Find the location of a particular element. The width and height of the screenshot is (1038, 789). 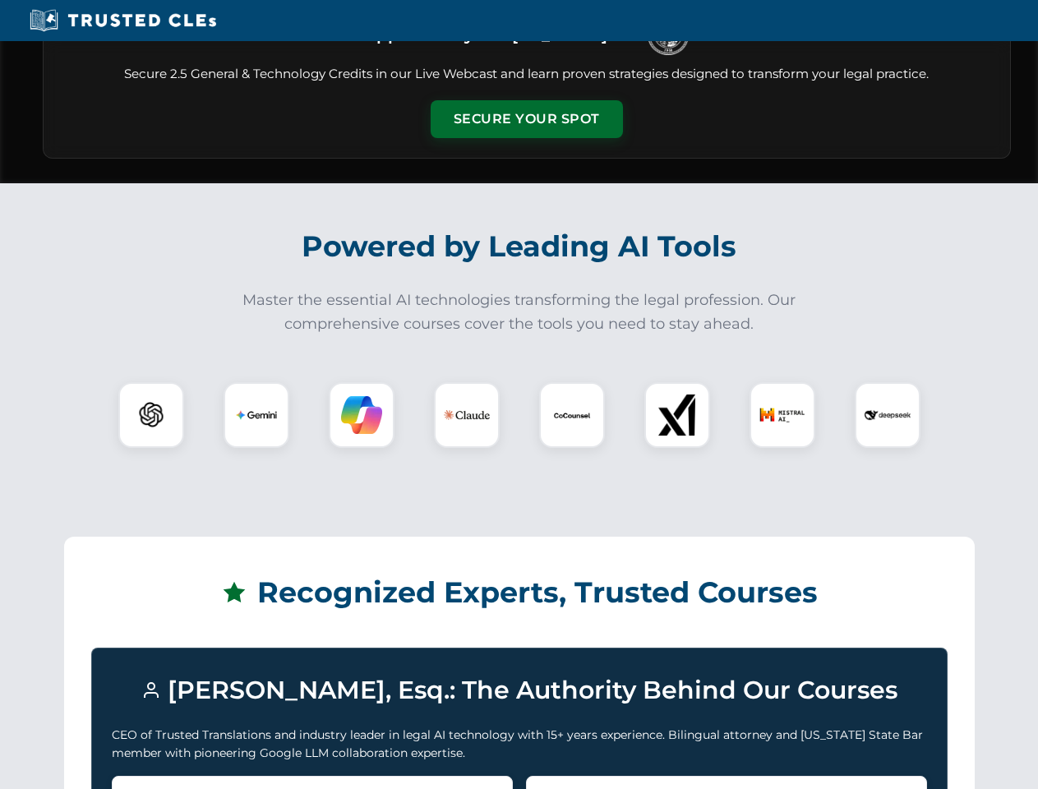

img: Trusted CLEs is located at coordinates (122, 21).